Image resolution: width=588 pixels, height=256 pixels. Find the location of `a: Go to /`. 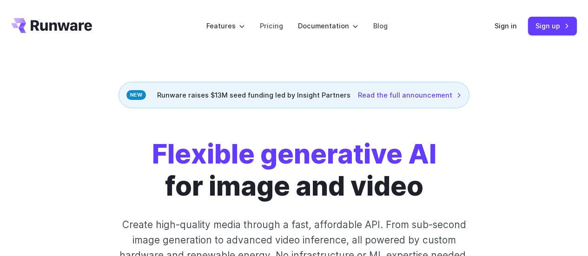

a: Go to / is located at coordinates (52, 26).